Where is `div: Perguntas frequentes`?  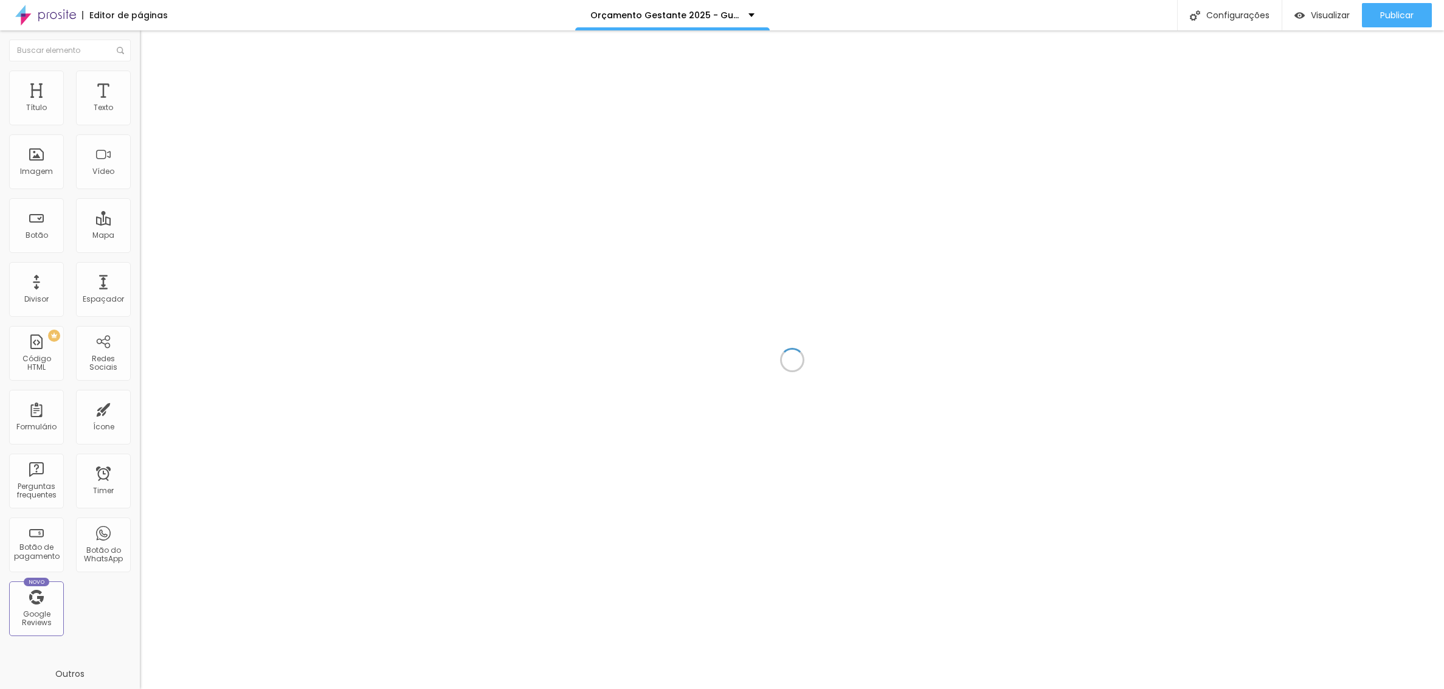 div: Perguntas frequentes is located at coordinates (36, 491).